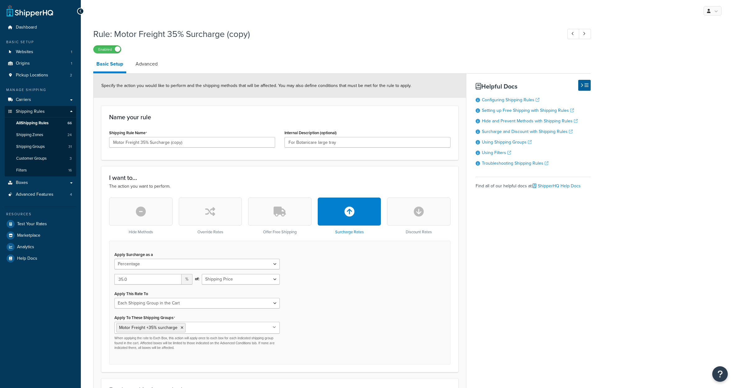 This screenshot has width=734, height=388. What do you see at coordinates (145, 318) in the screenshot?
I see `label: Apply To These Shipping Groups` at bounding box center [145, 318].